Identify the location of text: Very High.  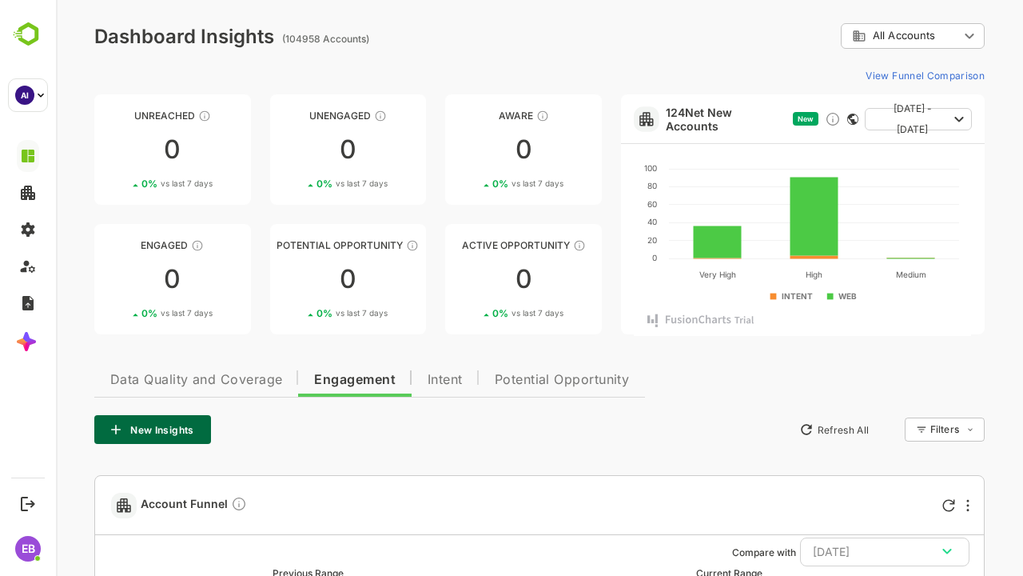
(662, 274).